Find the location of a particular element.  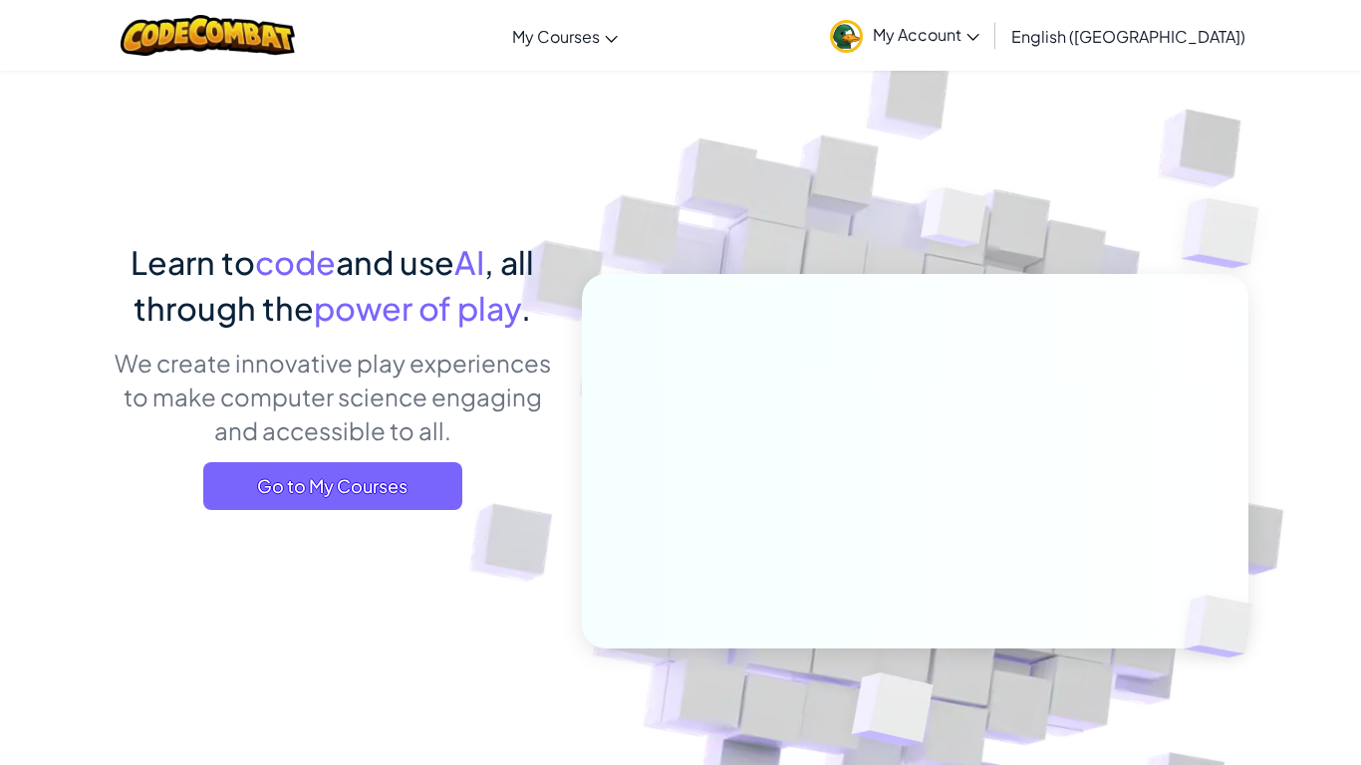

a: My Account is located at coordinates (905, 35).